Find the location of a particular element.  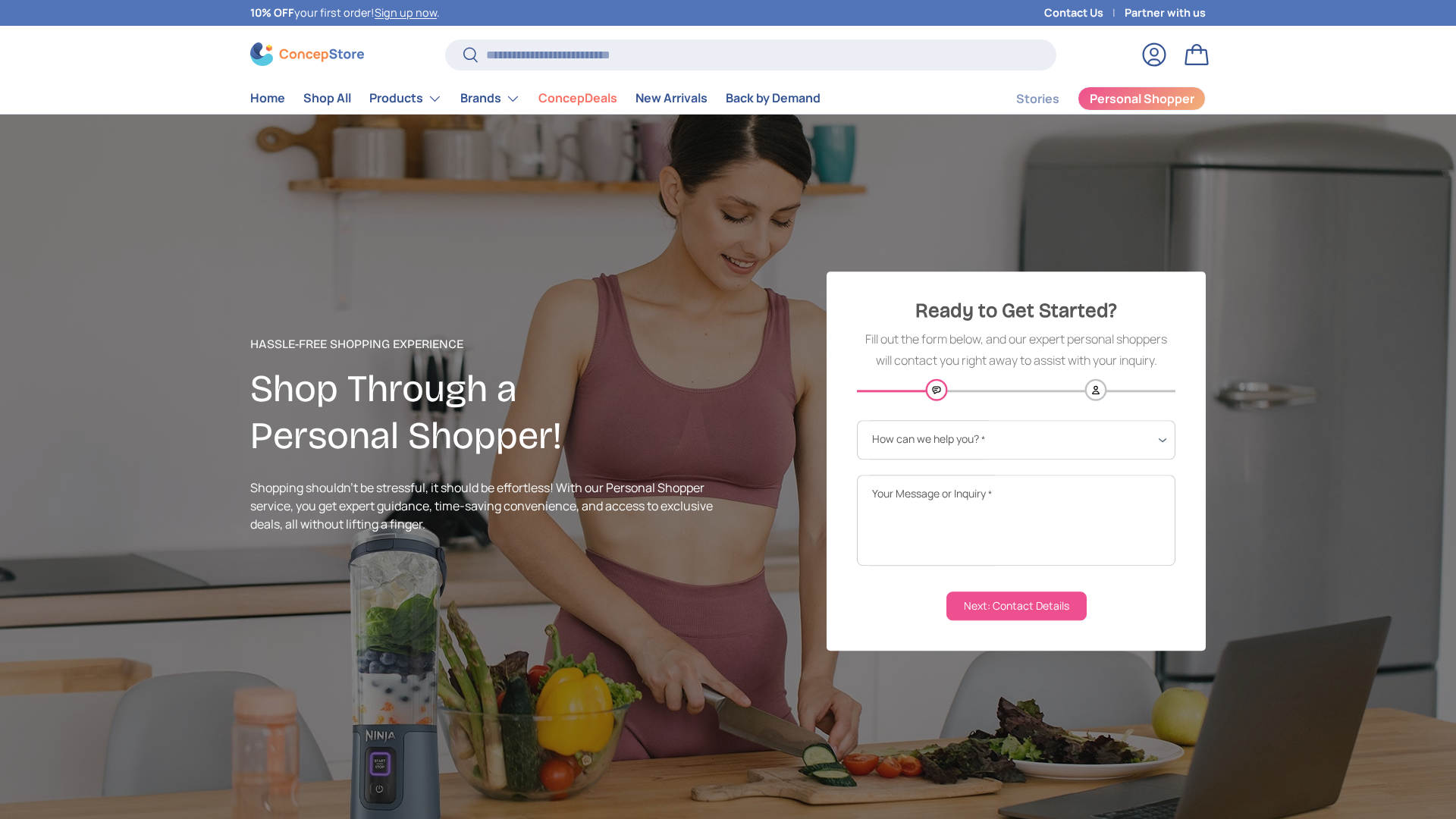

a: Sign up now is located at coordinates (406, 12).